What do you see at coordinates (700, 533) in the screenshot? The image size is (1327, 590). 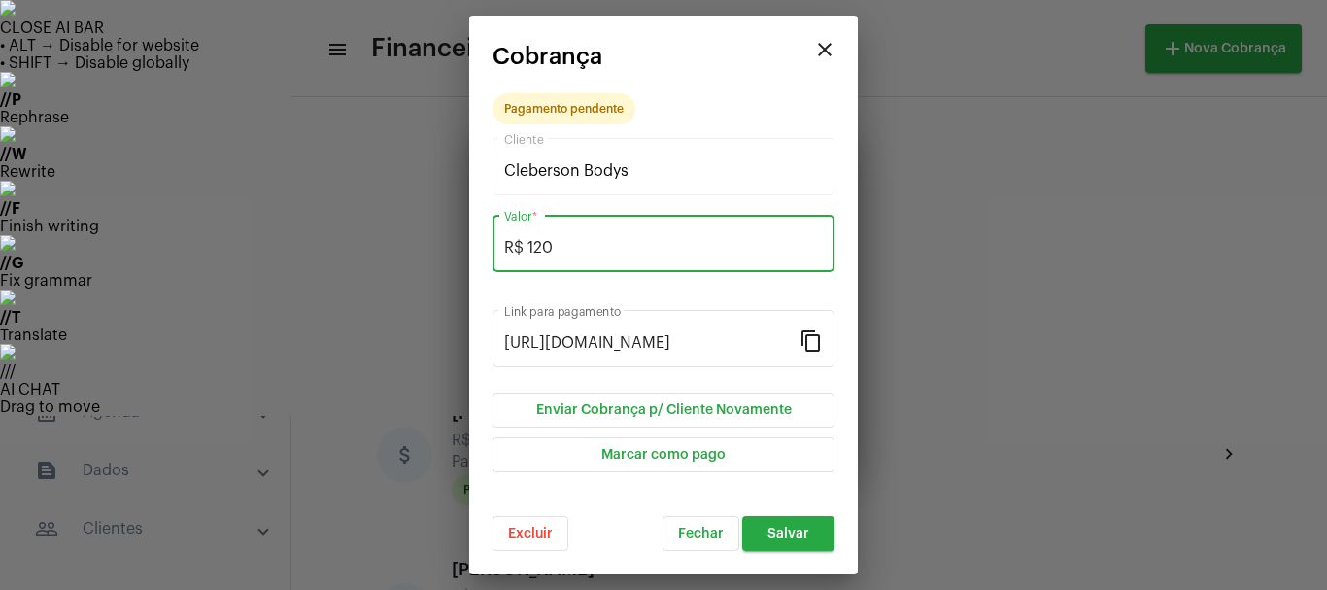 I see `span: Fechar` at bounding box center [700, 533].